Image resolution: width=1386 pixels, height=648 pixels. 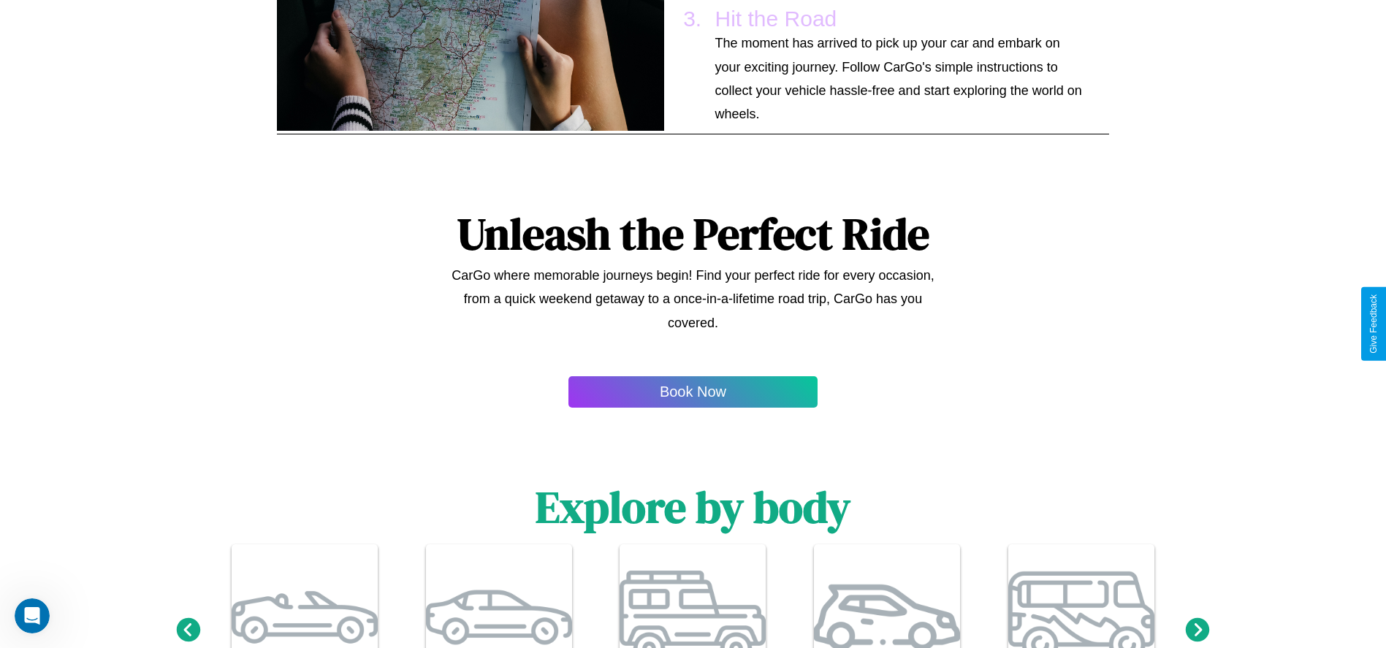 I want to click on p: CarGo where memorable journeys begin! Find your perfect ride for every occasion, from a quick wee..., so click(x=692, y=299).